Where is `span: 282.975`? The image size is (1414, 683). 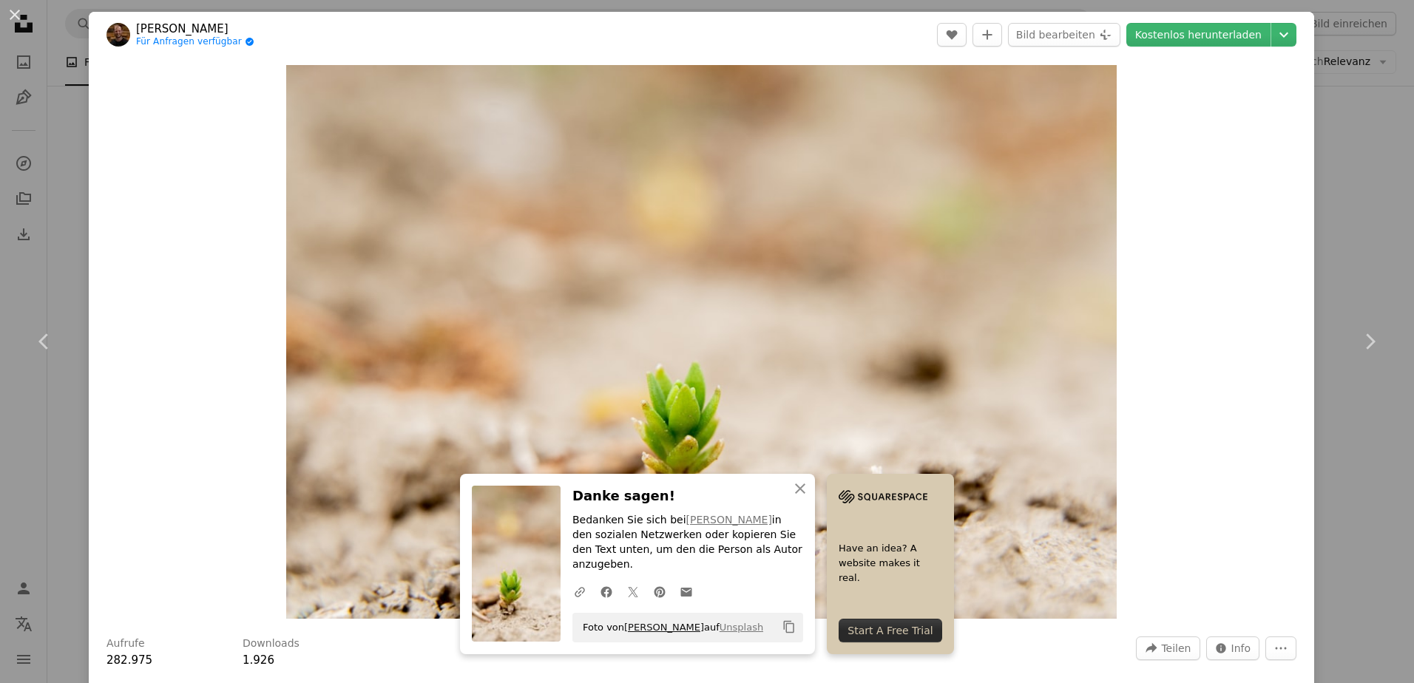 span: 282.975 is located at coordinates (129, 660).